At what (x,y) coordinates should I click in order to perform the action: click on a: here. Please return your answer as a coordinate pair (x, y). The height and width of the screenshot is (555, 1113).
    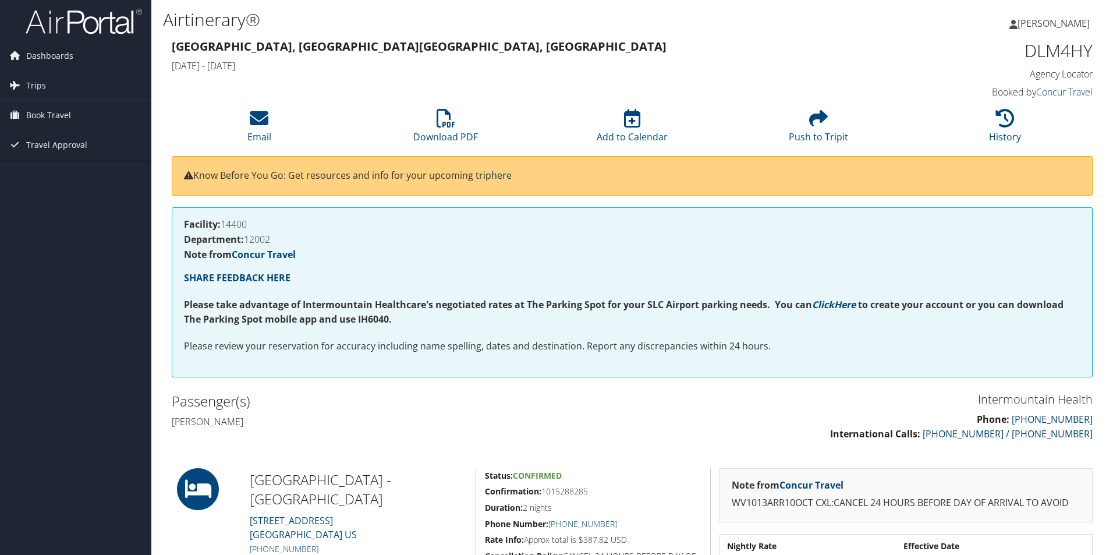
    Looking at the image, I should click on (501, 175).